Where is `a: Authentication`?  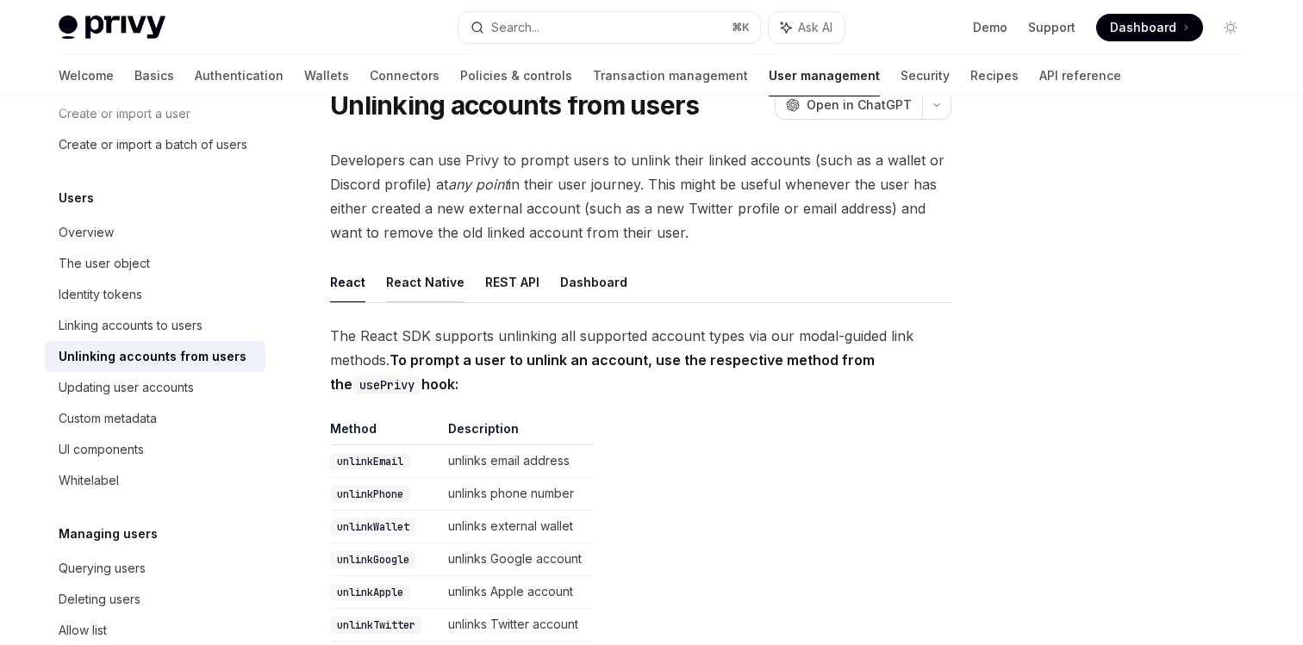 a: Authentication is located at coordinates (239, 76).